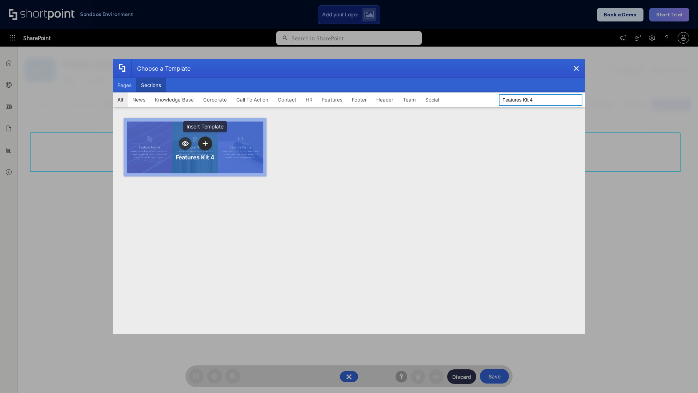  I want to click on button: Corporate, so click(215, 100).